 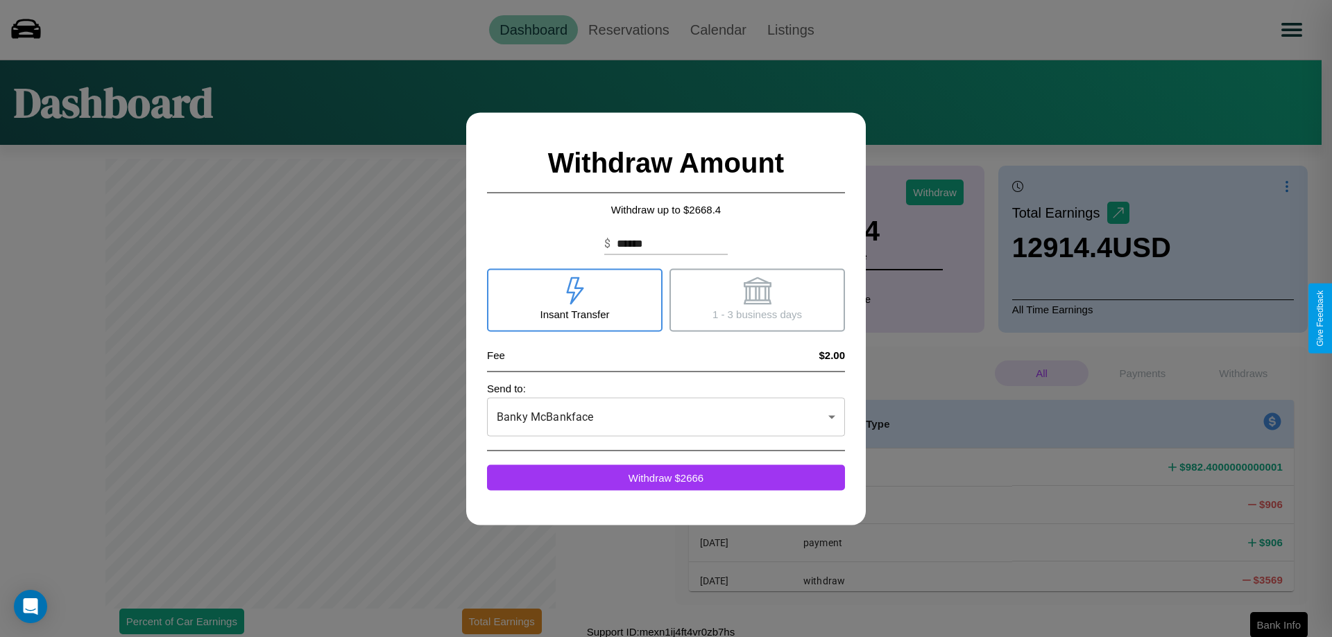 What do you see at coordinates (496, 354) in the screenshot?
I see `p: Fee` at bounding box center [496, 354].